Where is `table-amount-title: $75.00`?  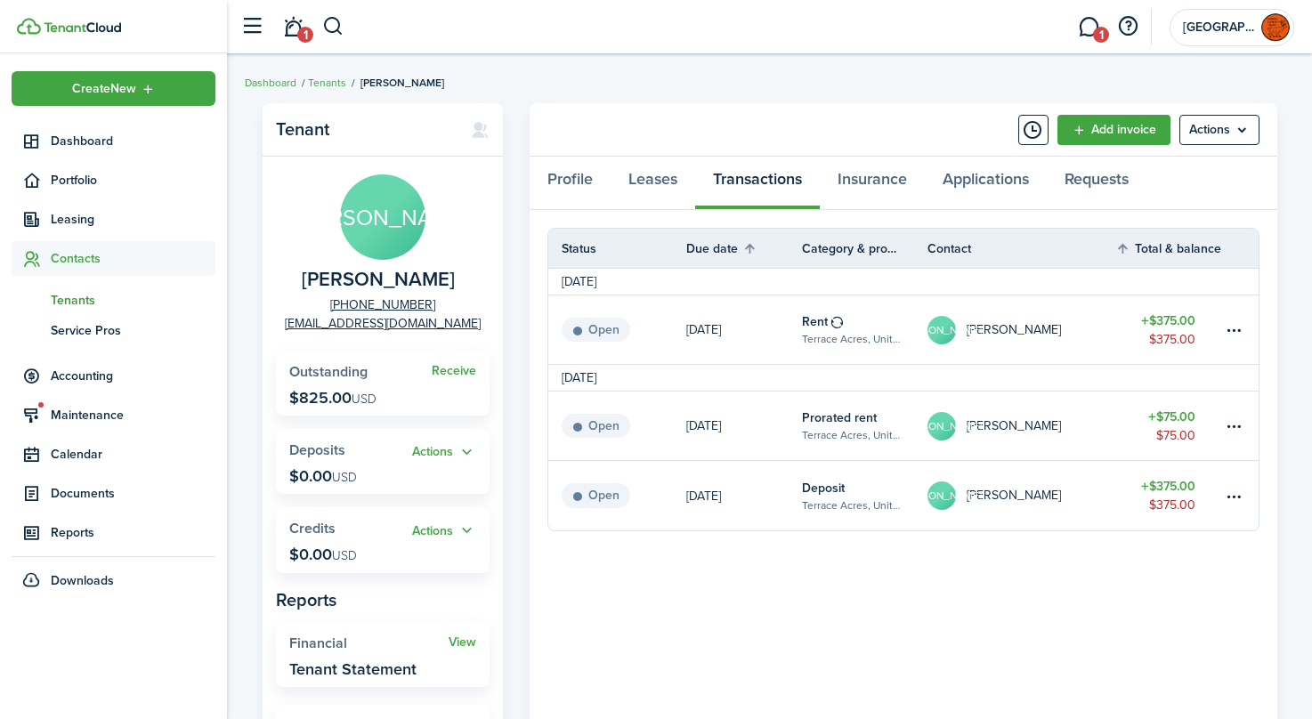
table-amount-title: $75.00 is located at coordinates (1171, 417).